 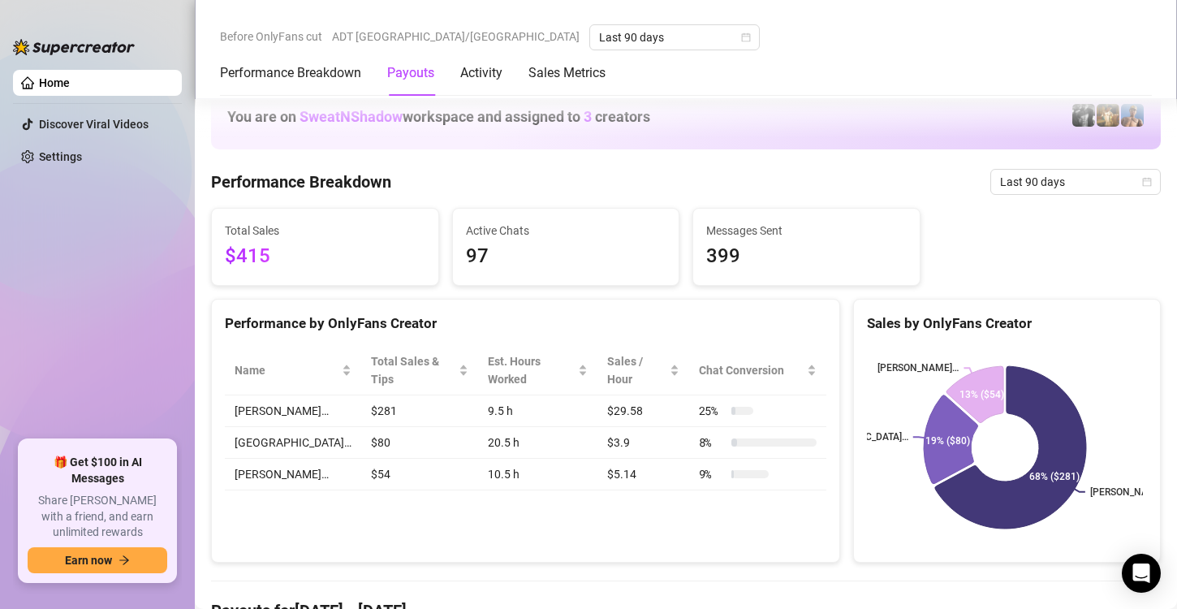 I want to click on th: Name, so click(x=293, y=370).